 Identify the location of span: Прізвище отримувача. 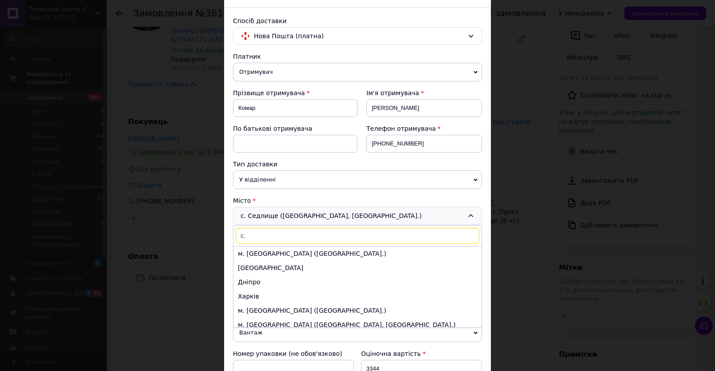
(269, 93).